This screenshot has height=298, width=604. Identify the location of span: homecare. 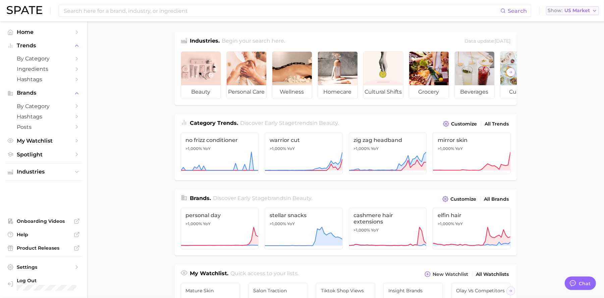
(338, 92).